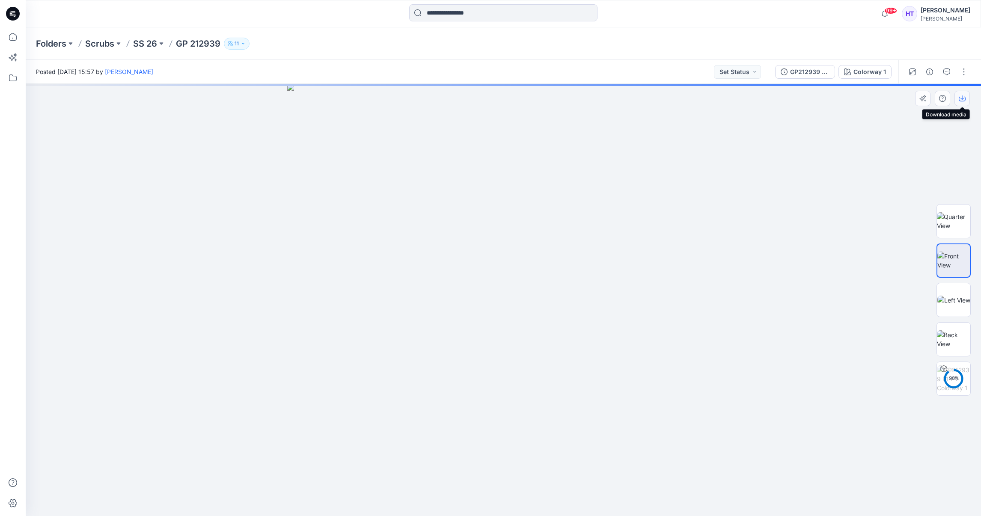 The width and height of the screenshot is (981, 516). Describe the element at coordinates (51, 44) in the screenshot. I see `p: Folders` at that location.